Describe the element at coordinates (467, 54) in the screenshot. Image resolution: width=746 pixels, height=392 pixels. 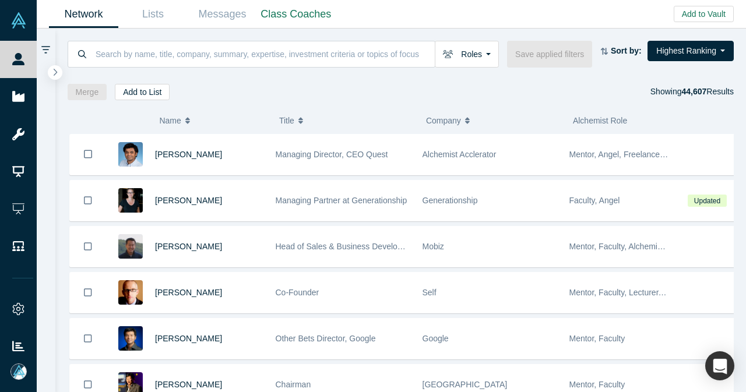
I see `button: Roles` at that location.